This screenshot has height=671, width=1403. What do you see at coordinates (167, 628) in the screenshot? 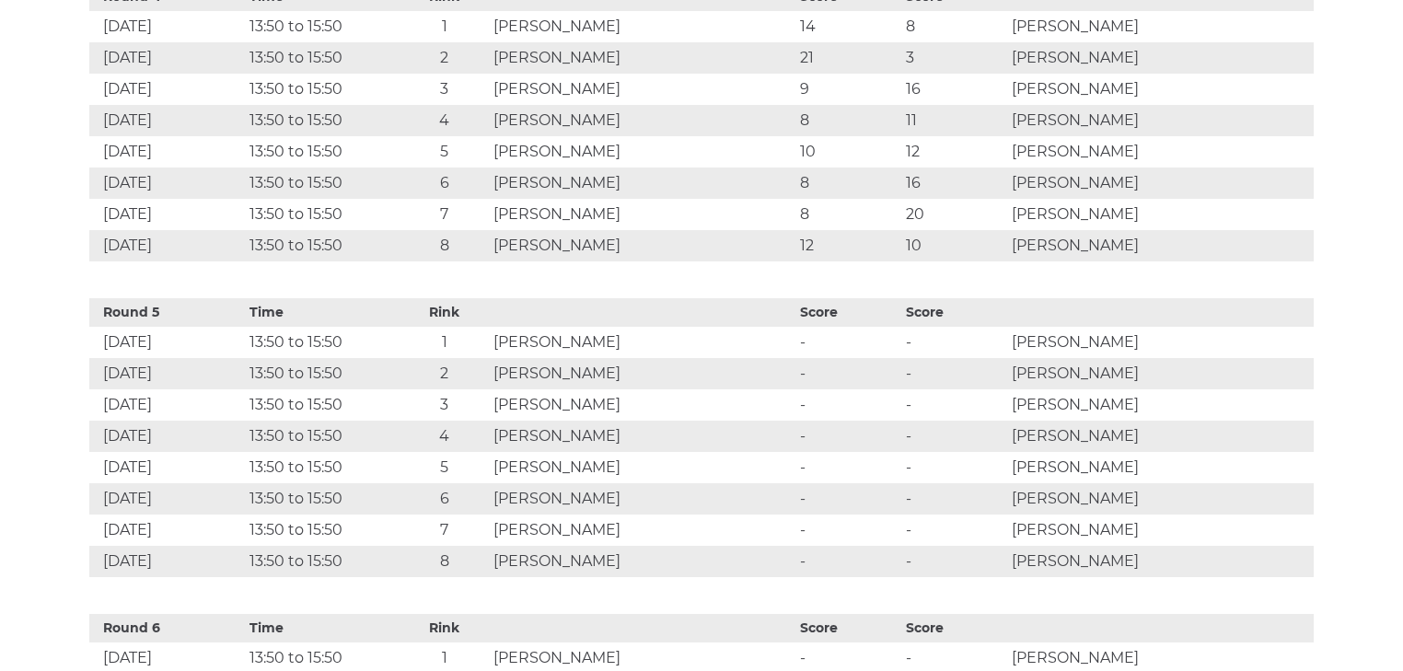
I see `th: Round 6` at bounding box center [167, 628].